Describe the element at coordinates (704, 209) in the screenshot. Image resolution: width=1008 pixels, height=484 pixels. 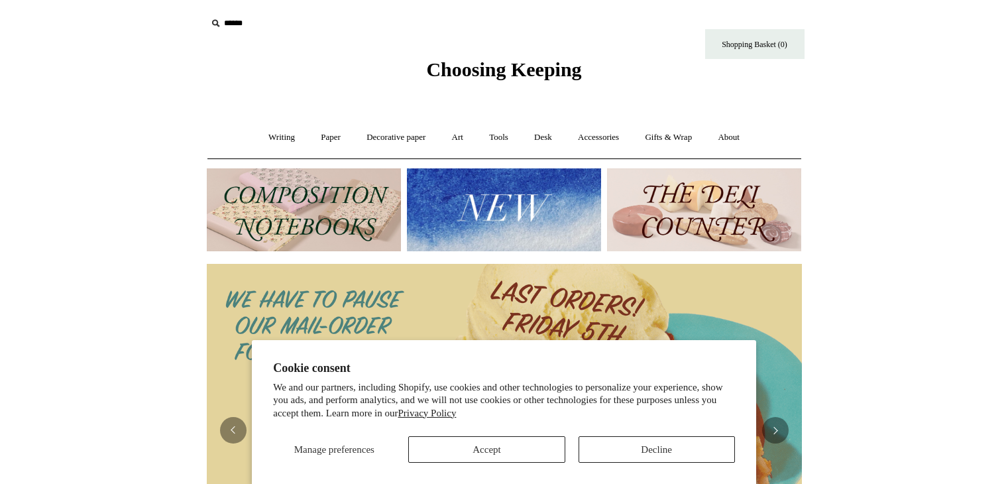
I see `a: The Deli Counter` at that location.